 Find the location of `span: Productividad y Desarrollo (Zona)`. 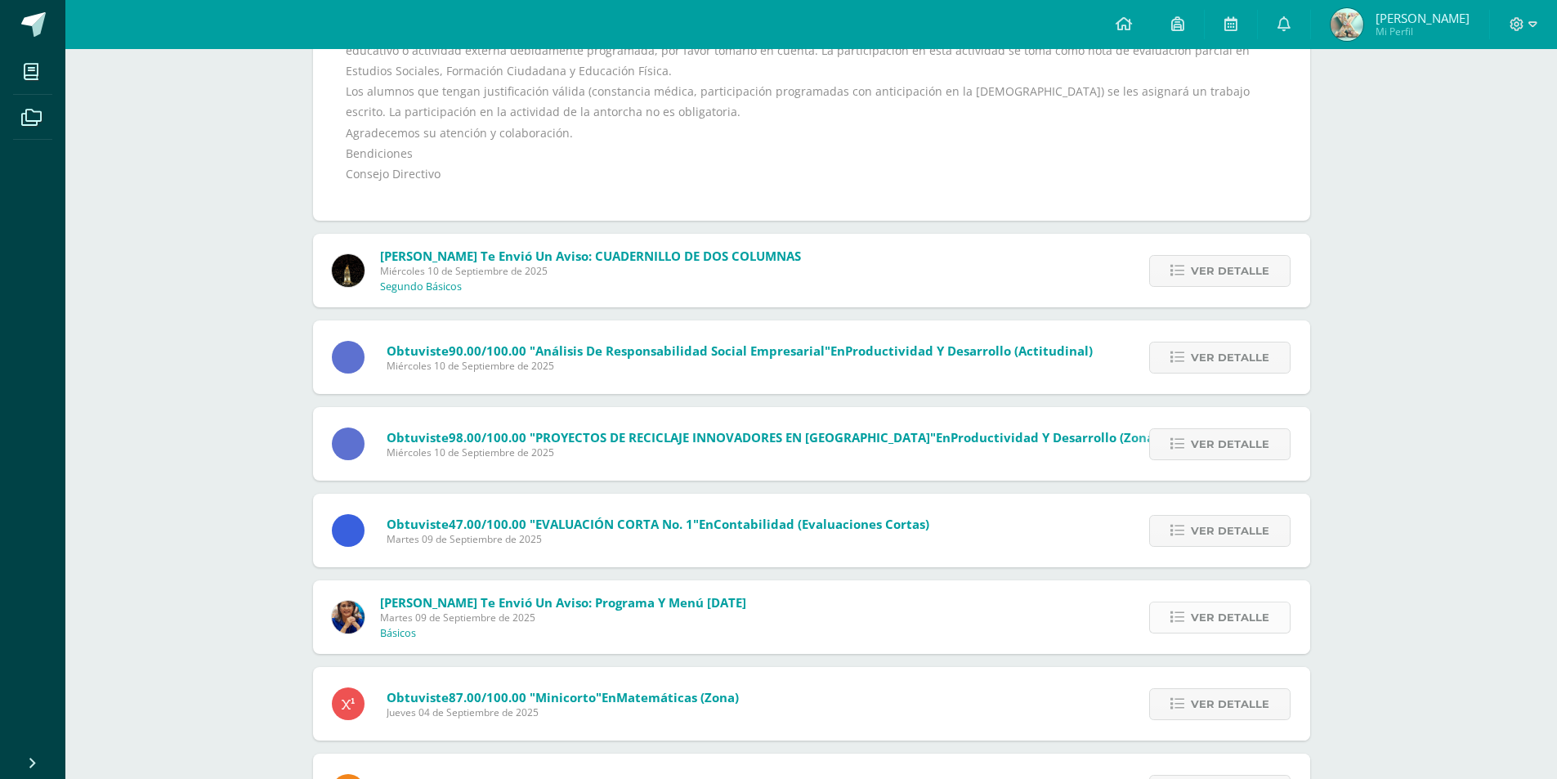

span: Productividad y Desarrollo (Zona) is located at coordinates (1055, 437).